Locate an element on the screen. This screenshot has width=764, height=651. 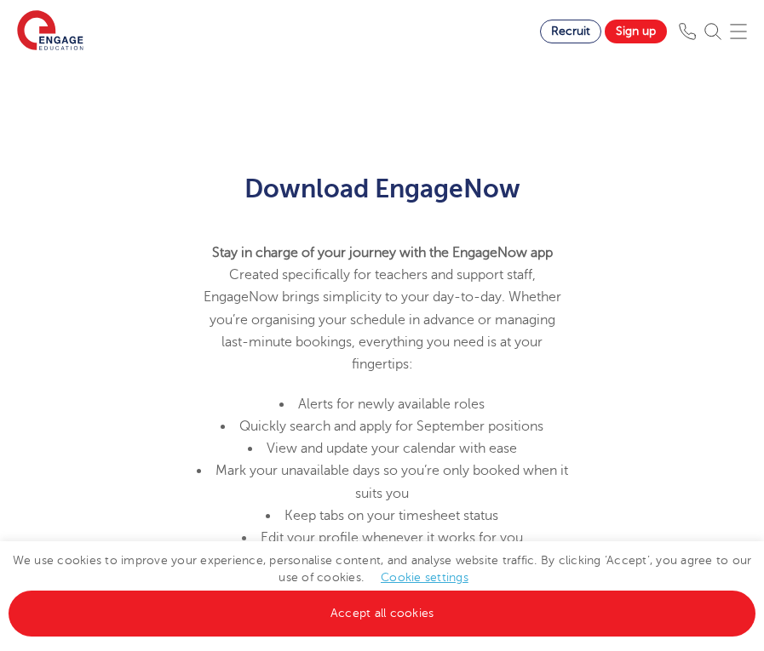
li: Quickly search and apply for September positions is located at coordinates (382, 426).